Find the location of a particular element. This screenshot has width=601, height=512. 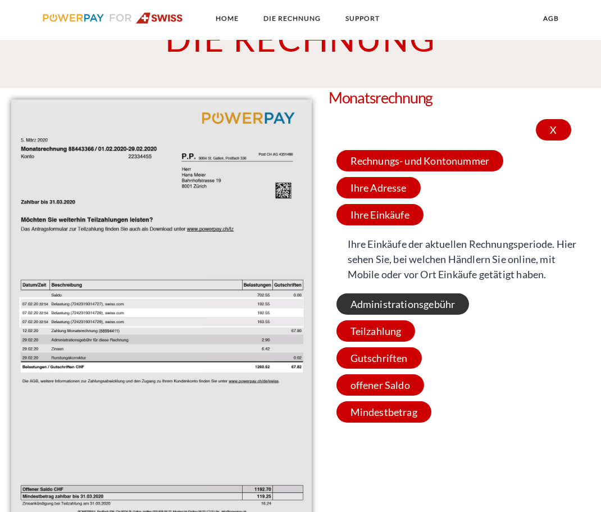

h4: Monatsrechnung is located at coordinates (451, 97).